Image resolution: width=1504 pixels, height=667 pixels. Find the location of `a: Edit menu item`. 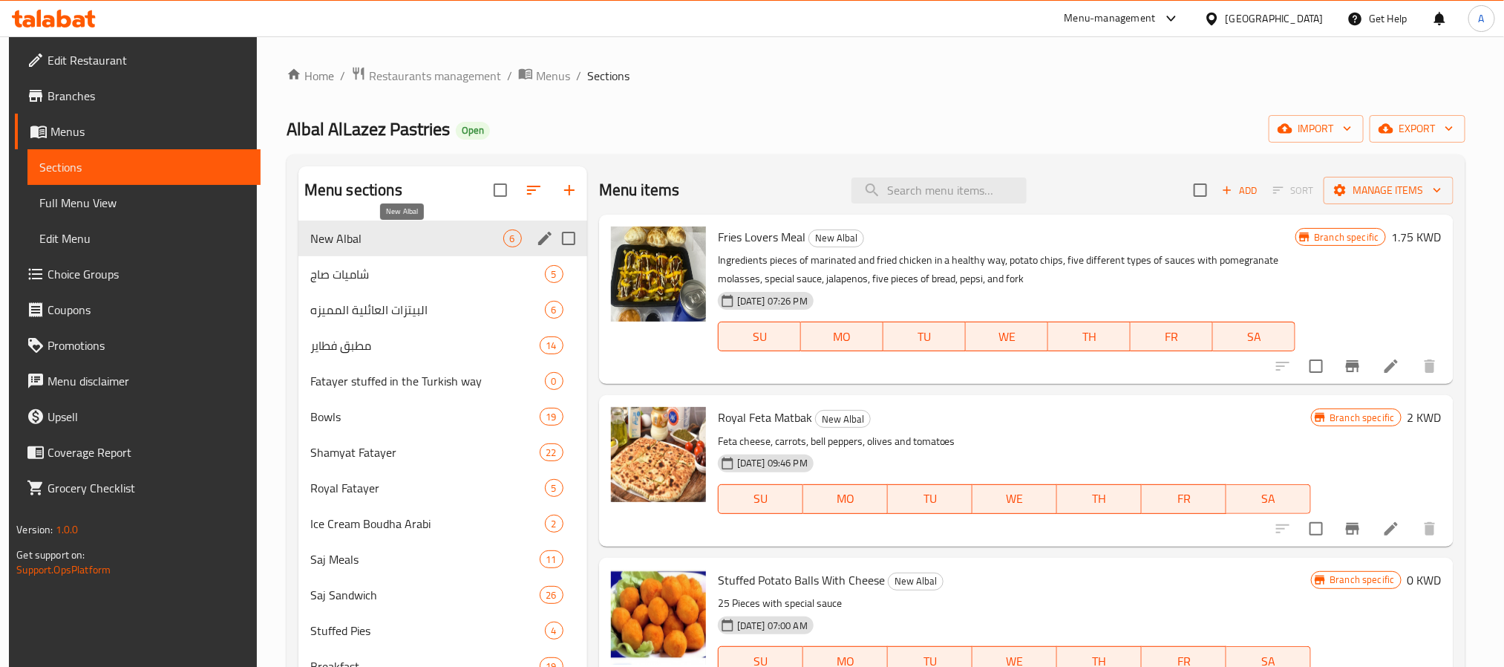

a: Edit menu item is located at coordinates (1391, 529).